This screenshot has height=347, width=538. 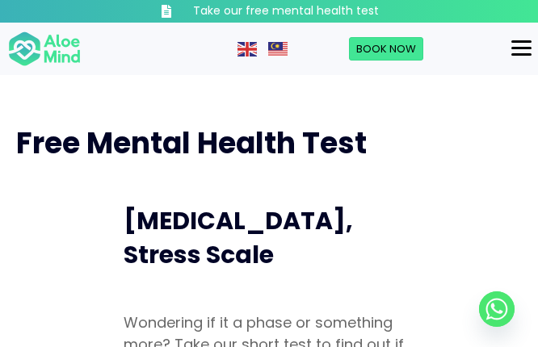 What do you see at coordinates (386, 48) in the screenshot?
I see `span: Book Now` at bounding box center [386, 48].